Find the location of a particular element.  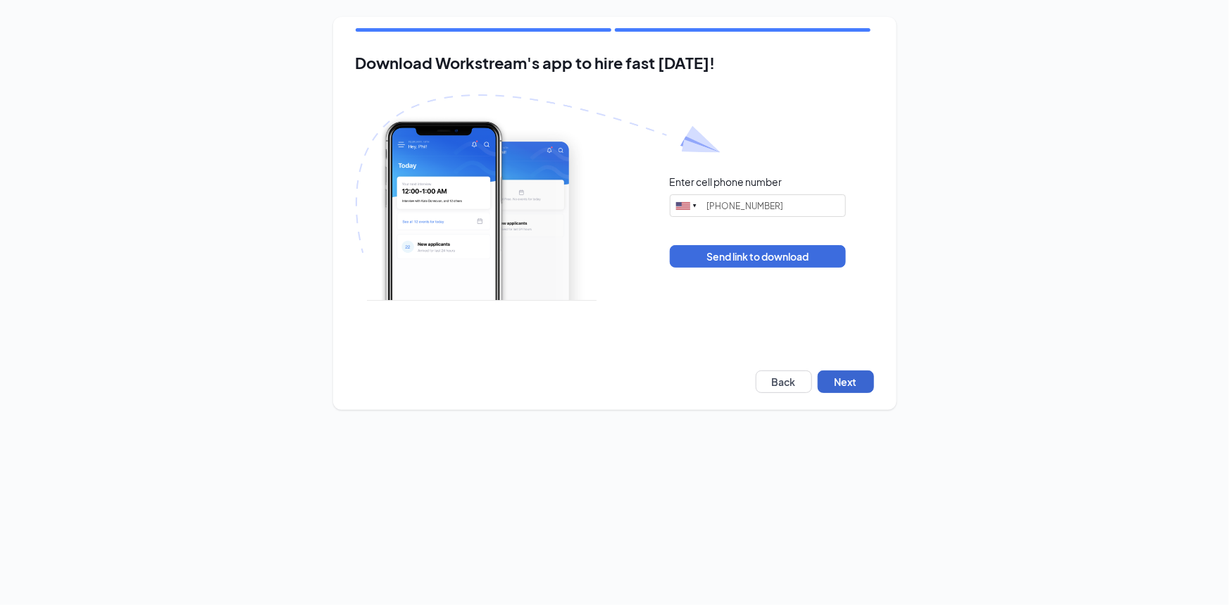

input: (201) 555-0123 is located at coordinates (758, 206).